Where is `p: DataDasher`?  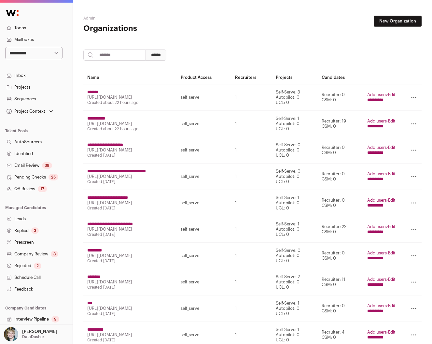
p: DataDasher is located at coordinates (33, 337).